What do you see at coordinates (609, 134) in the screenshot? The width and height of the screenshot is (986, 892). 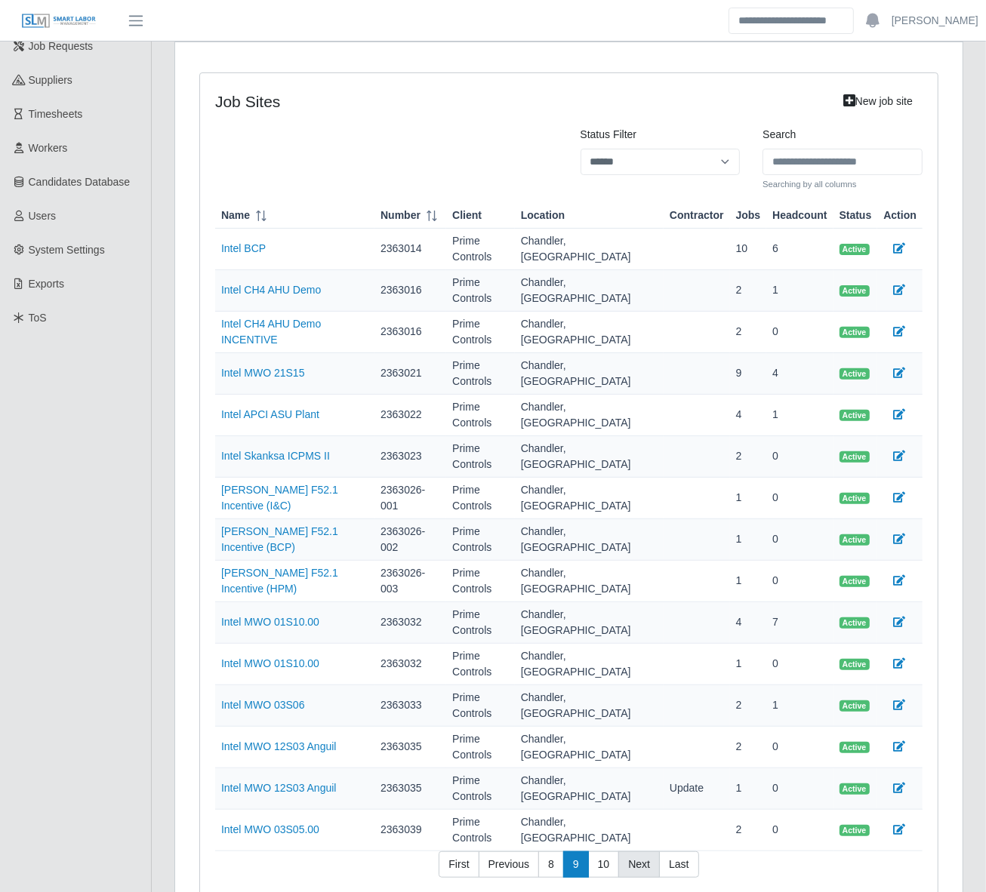 I see `label: Status Filter` at bounding box center [609, 134].